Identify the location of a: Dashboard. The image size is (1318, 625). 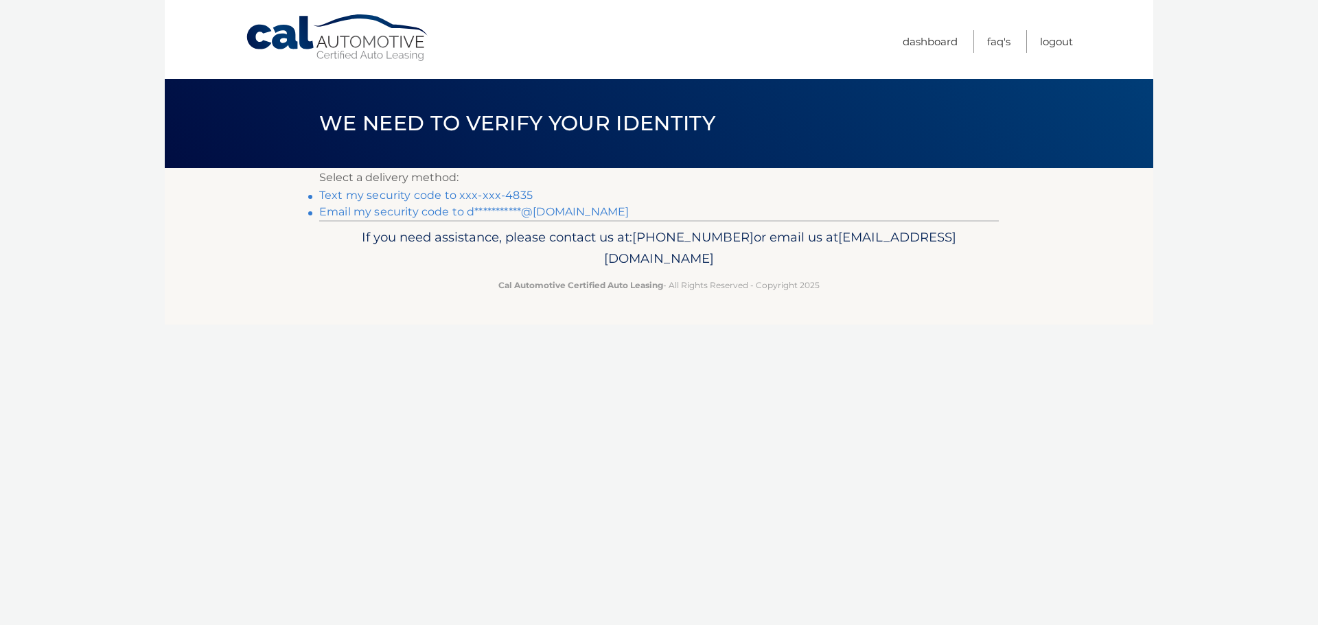
(930, 41).